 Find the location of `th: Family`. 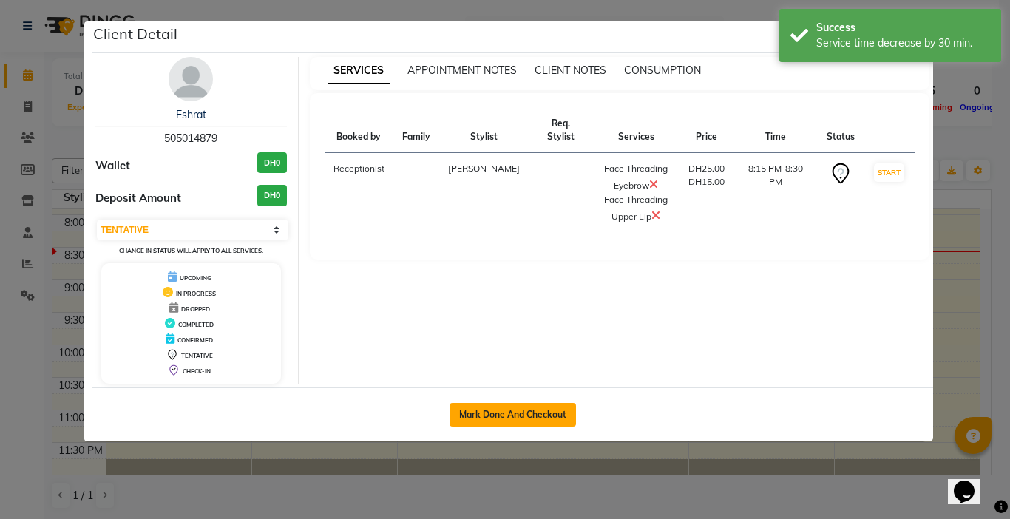

th: Family is located at coordinates (416, 130).